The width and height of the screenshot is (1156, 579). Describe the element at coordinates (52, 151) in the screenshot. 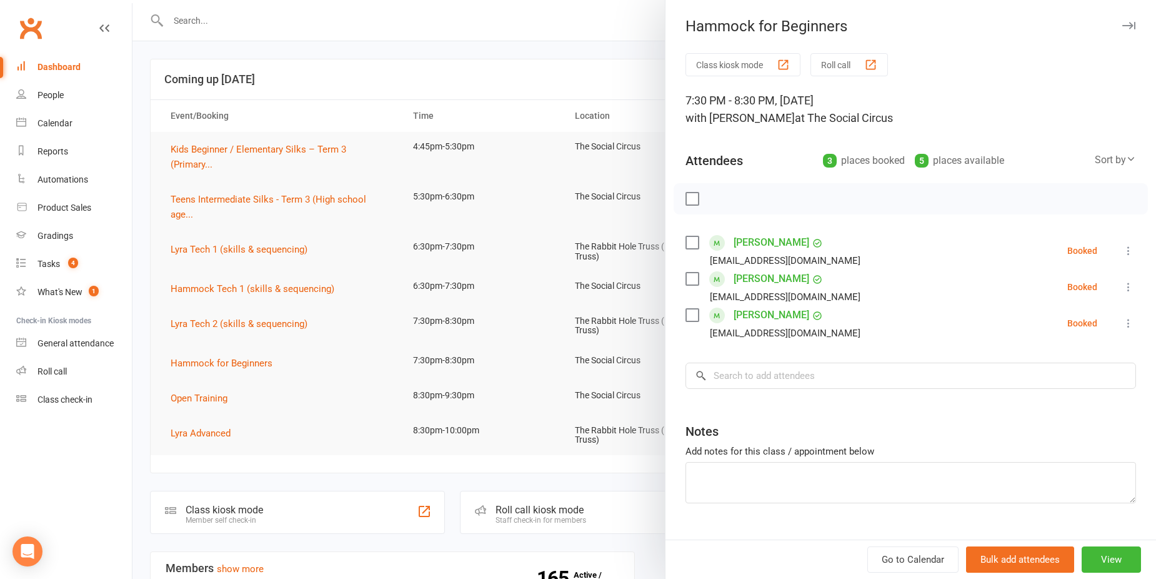

I see `div: Reports` at that location.